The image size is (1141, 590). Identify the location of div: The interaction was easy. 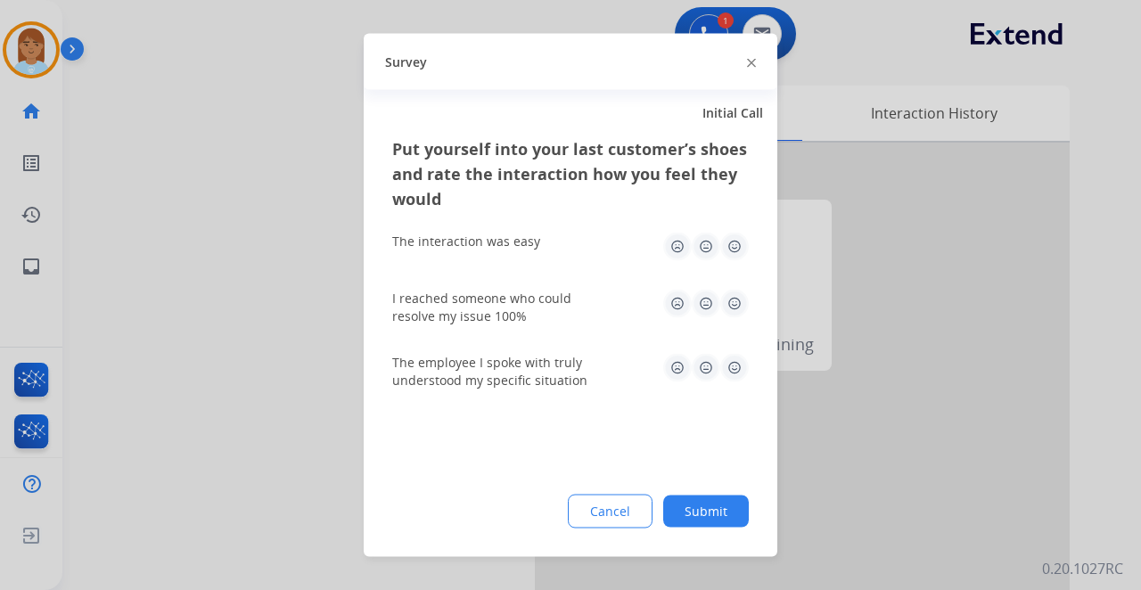
(466, 242).